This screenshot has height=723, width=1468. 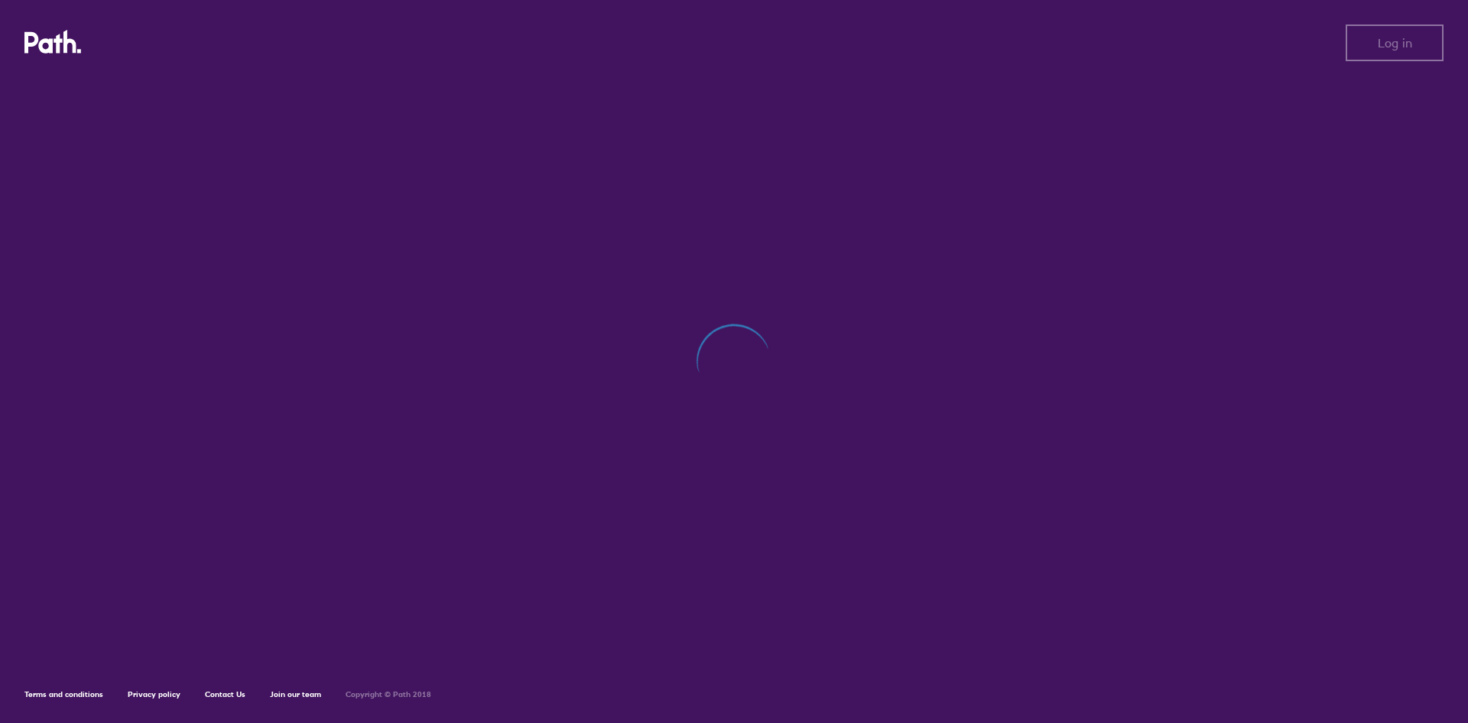 I want to click on a: Join our team, so click(x=295, y=693).